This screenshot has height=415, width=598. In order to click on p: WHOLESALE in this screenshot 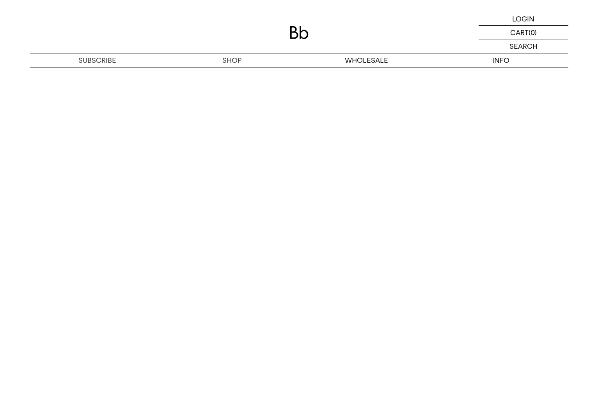, I will do `click(366, 60)`.